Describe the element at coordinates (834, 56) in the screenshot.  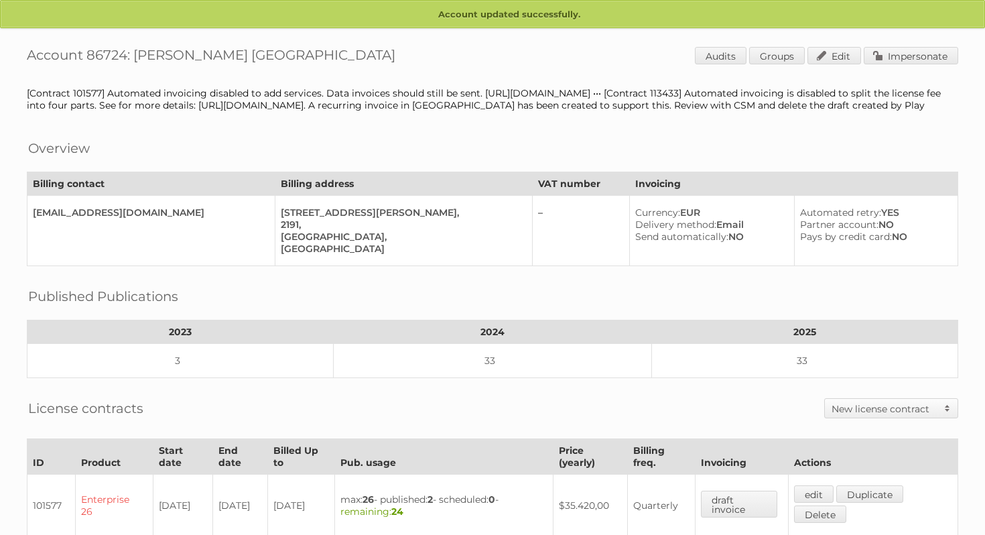
I see `a: Edit` at that location.